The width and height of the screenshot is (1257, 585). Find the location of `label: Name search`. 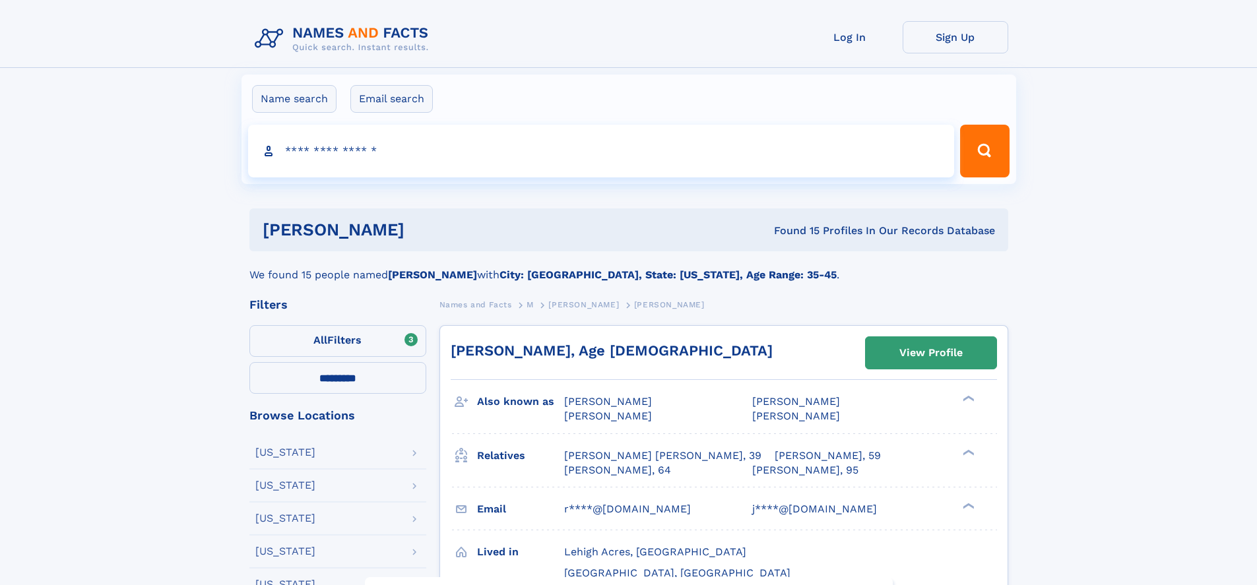

label: Name search is located at coordinates (294, 99).